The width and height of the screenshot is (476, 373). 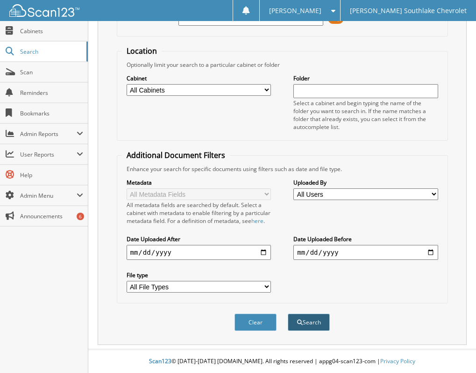 What do you see at coordinates (365, 115) in the screenshot?
I see `div: Select a cabinet and begin typing the name of the folder you want to search in. If the name match...` at bounding box center [365, 115].